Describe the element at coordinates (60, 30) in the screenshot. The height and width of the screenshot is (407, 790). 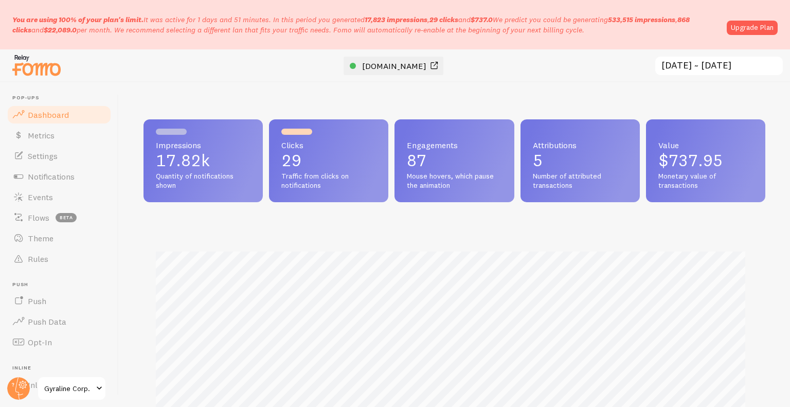
I see `b: $22,089.0` at that location.